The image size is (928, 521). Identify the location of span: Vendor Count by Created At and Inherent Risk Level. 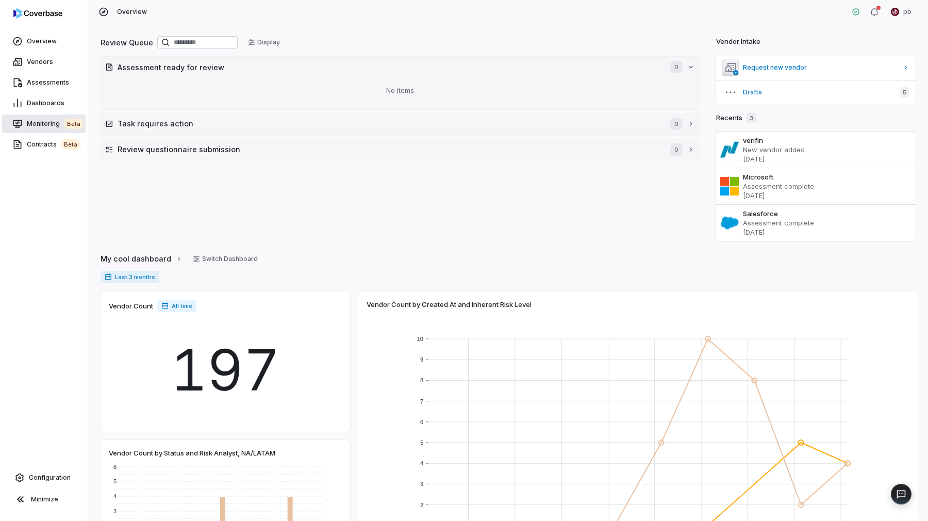
(449, 304).